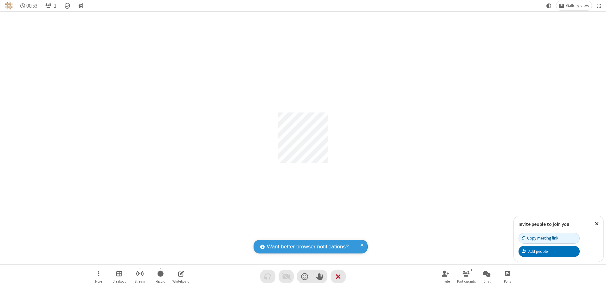  I want to click on div: Timer, so click(29, 6).